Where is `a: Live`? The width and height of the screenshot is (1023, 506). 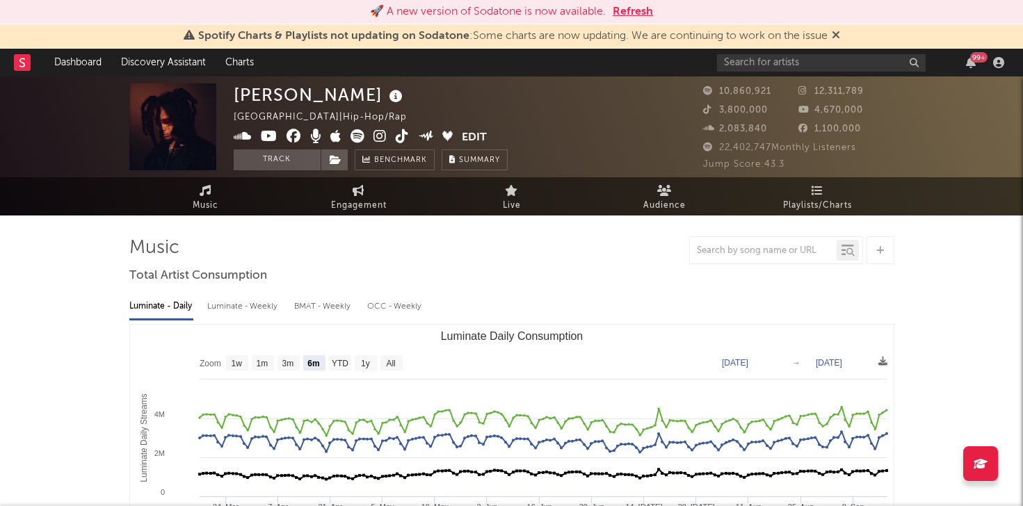 a: Live is located at coordinates (512, 196).